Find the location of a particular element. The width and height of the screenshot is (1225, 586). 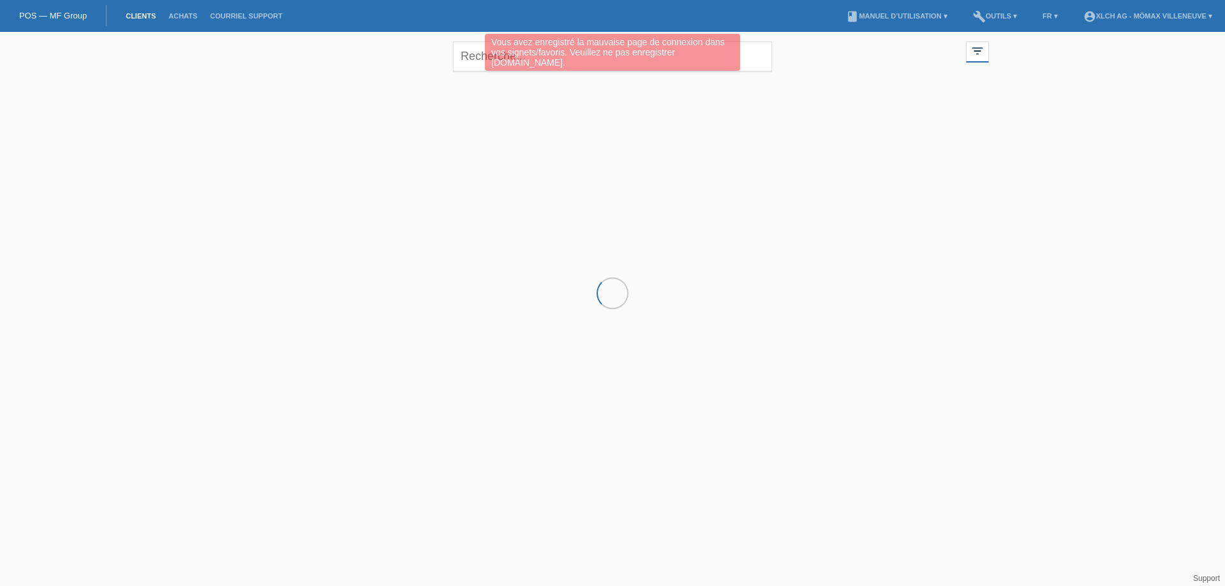

i: book is located at coordinates (852, 17).